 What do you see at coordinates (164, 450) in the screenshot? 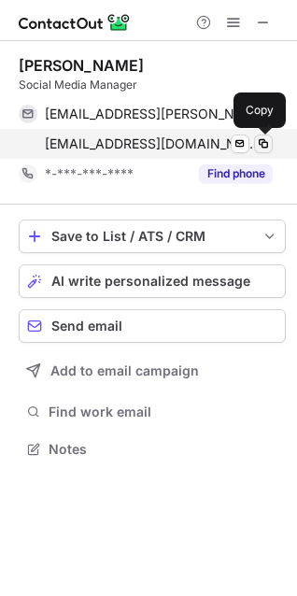
I see `span: Notes` at bounding box center [164, 450].